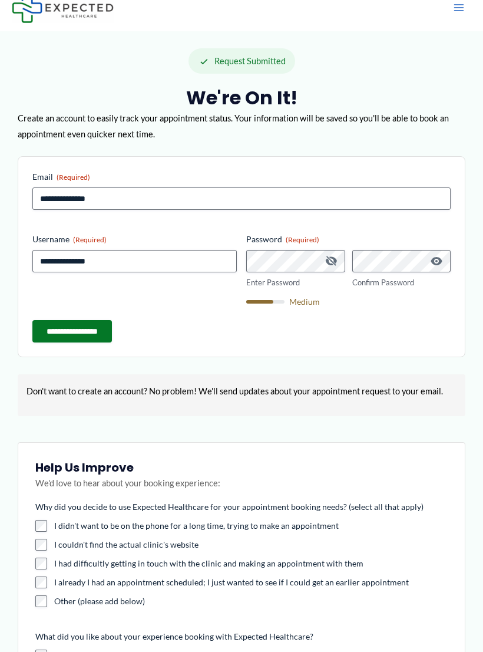  I want to click on label: I didn't want to be on the phone for a long time, trying to make an appointment, so click(251, 526).